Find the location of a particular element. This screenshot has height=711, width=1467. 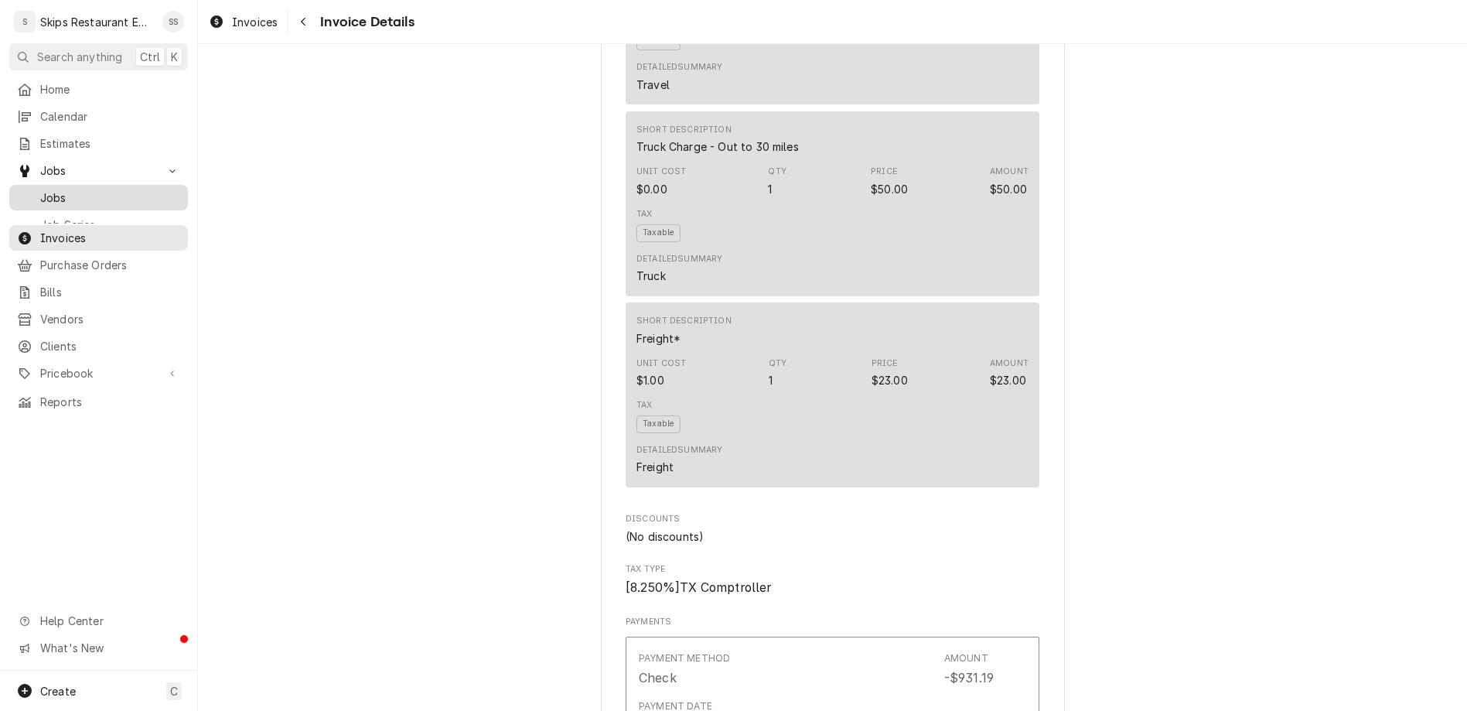

div: Freight is located at coordinates (655, 466).